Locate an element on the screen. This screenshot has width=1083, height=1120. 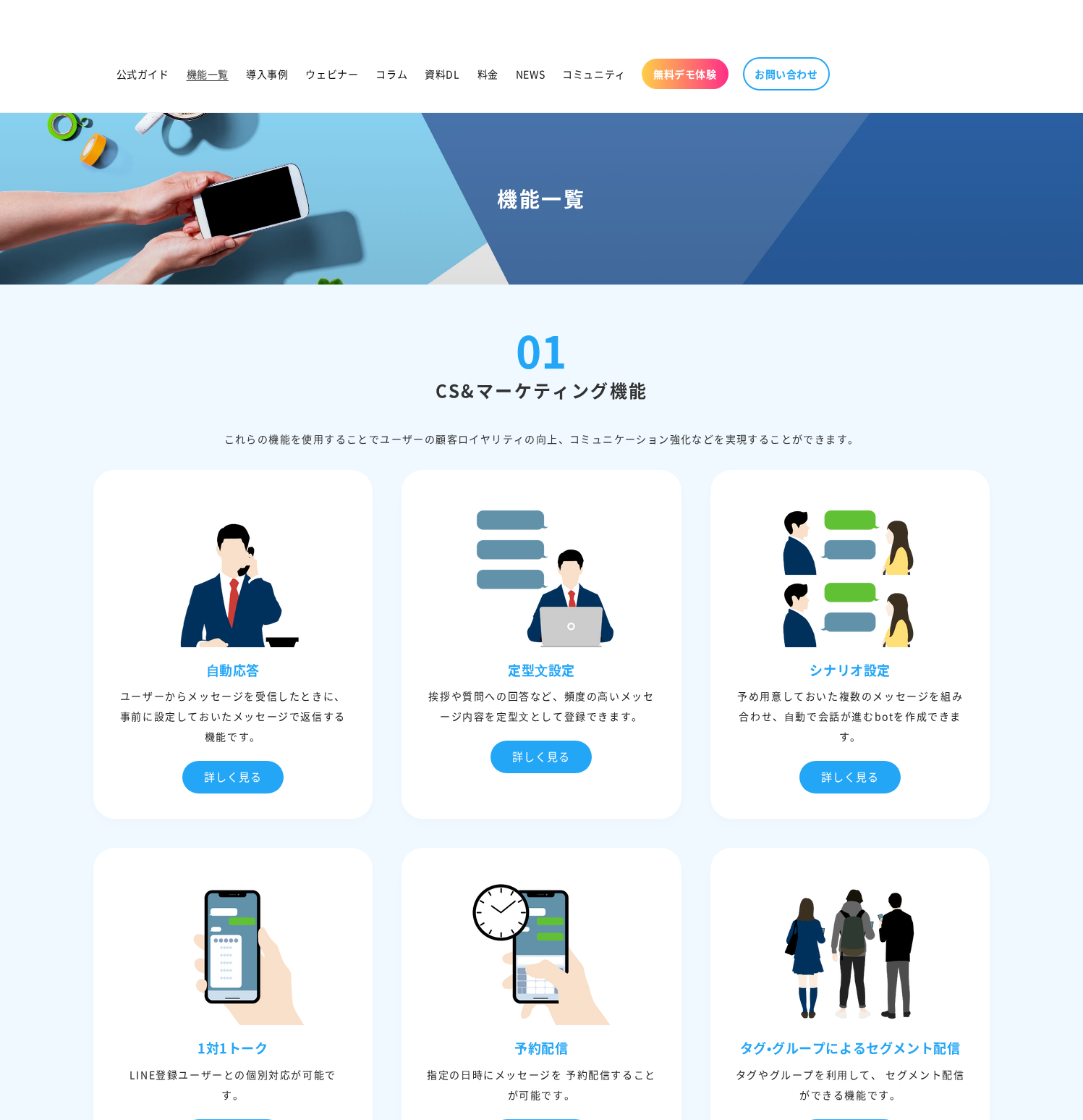
a: 無料デモ体験 is located at coordinates (685, 74).